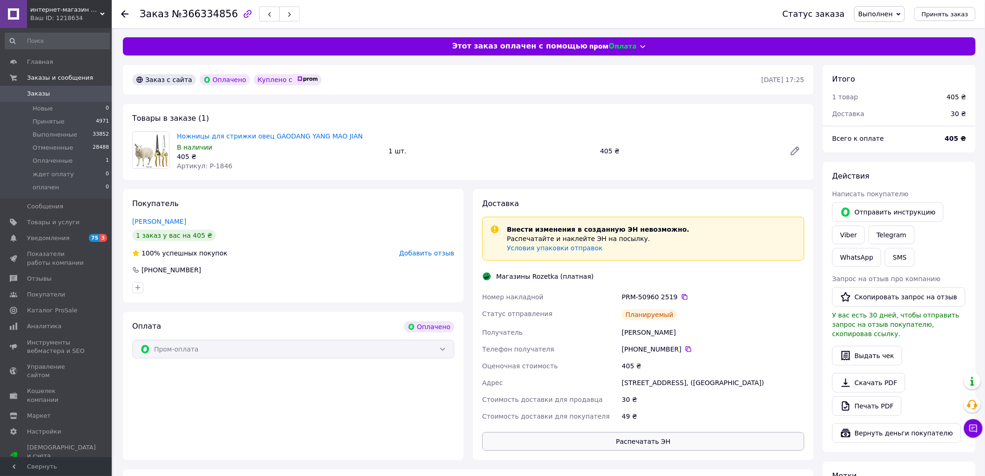 The height and width of the screenshot is (476, 985). I want to click on button: Скопировать запрос на отзыв, so click(899, 297).